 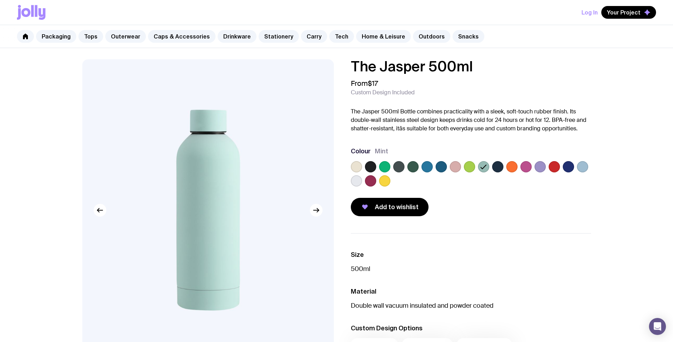 I want to click on a: Carry, so click(x=314, y=36).